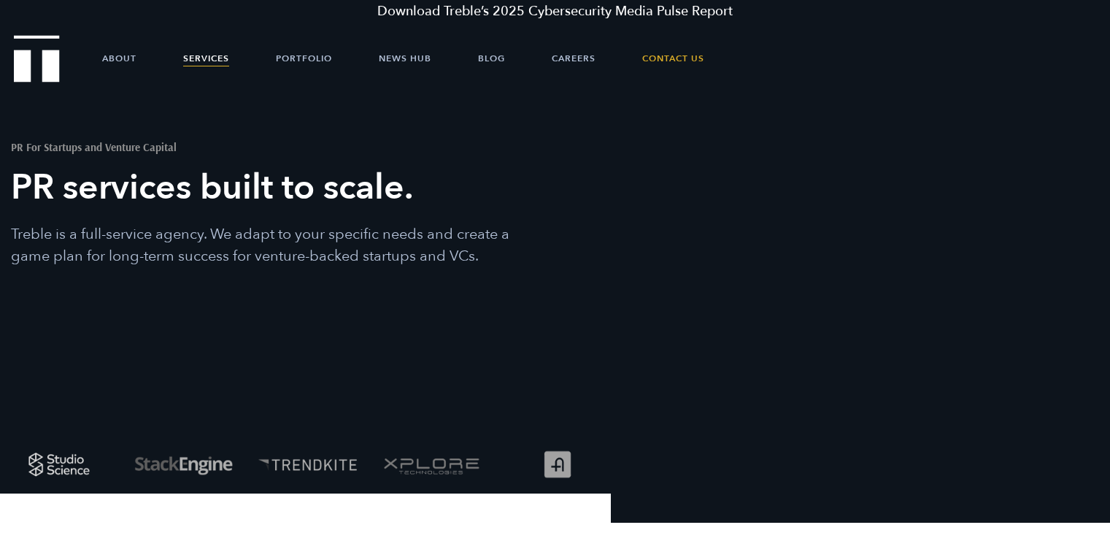  What do you see at coordinates (36, 58) in the screenshot?
I see `a: Treble Homepage` at bounding box center [36, 58].